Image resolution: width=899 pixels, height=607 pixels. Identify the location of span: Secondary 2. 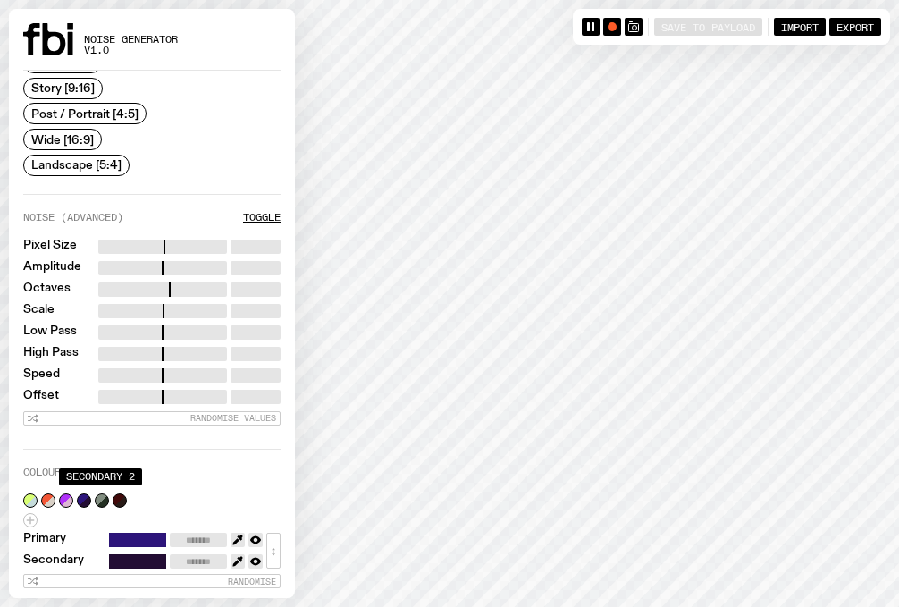
(100, 476).